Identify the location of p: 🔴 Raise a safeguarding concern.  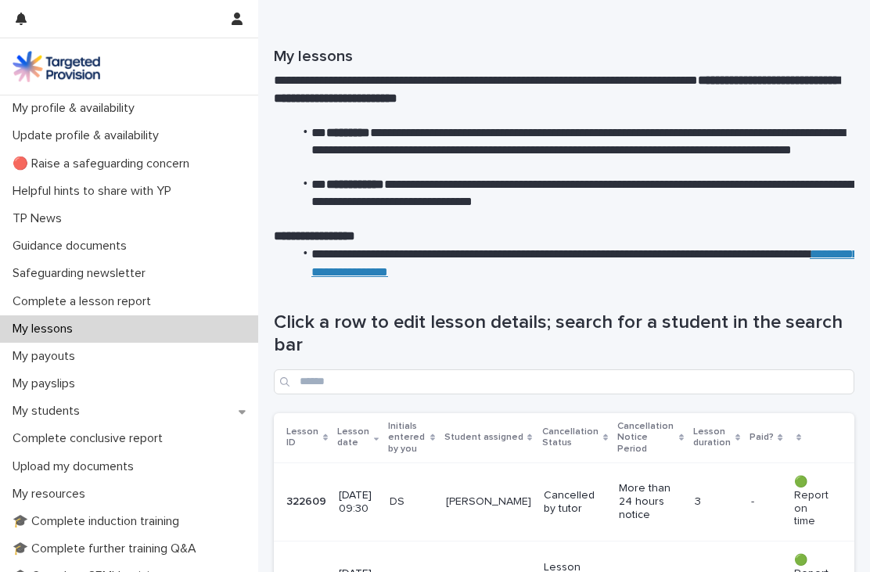
(104, 163).